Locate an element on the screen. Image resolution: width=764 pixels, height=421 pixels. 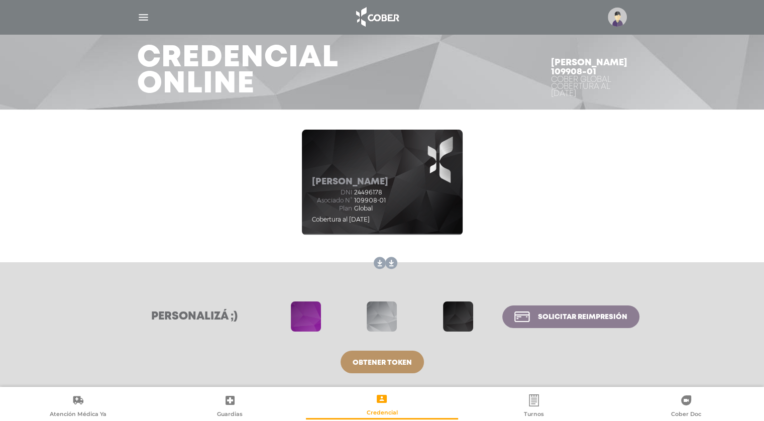
img: Cober_menu-lines-white.svg is located at coordinates (143, 17).